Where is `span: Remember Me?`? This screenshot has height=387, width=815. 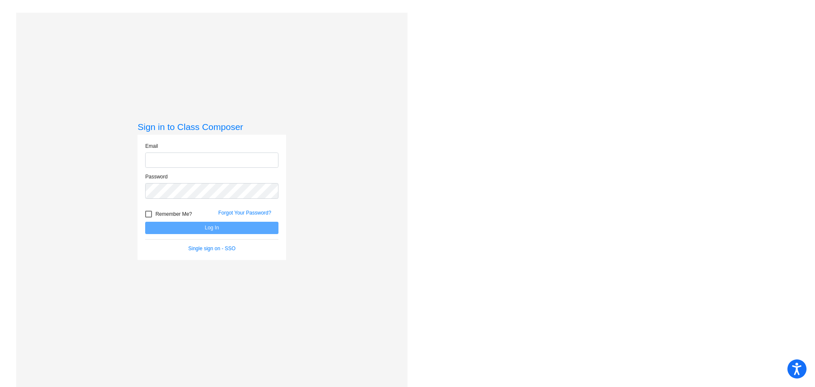 span: Remember Me? is located at coordinates (174, 214).